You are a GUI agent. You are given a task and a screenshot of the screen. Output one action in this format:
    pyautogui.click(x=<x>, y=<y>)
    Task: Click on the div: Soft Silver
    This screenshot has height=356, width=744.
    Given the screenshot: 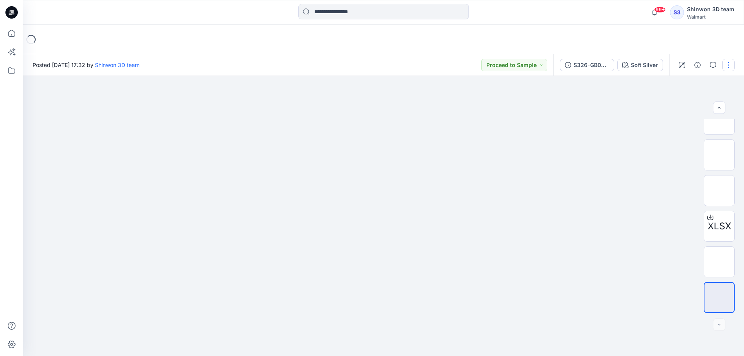 What is the action you would take?
    pyautogui.click(x=645, y=65)
    